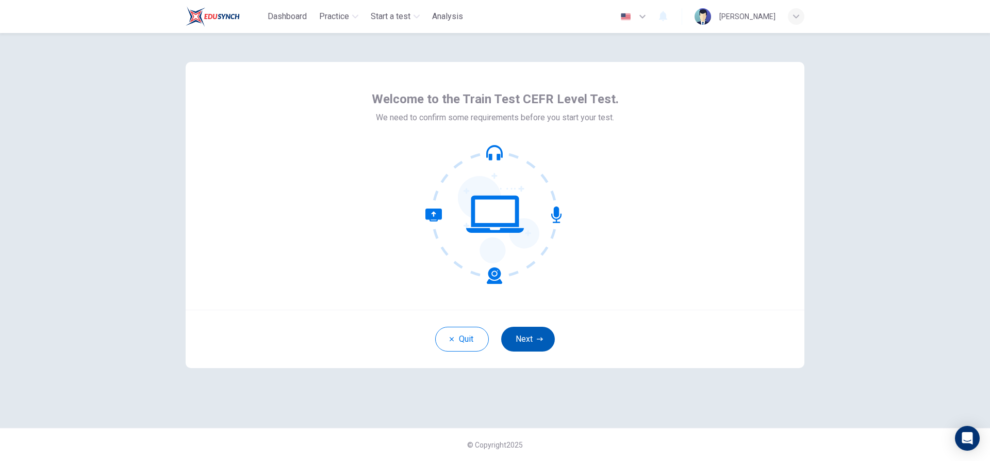 This screenshot has width=990, height=461. I want to click on button: Start a test, so click(395, 17).